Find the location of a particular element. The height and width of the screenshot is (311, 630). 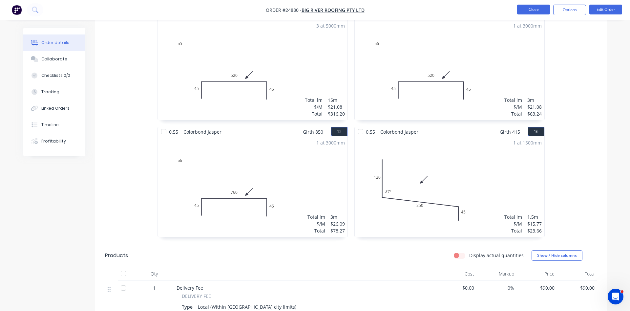

button: Options is located at coordinates (570, 10).